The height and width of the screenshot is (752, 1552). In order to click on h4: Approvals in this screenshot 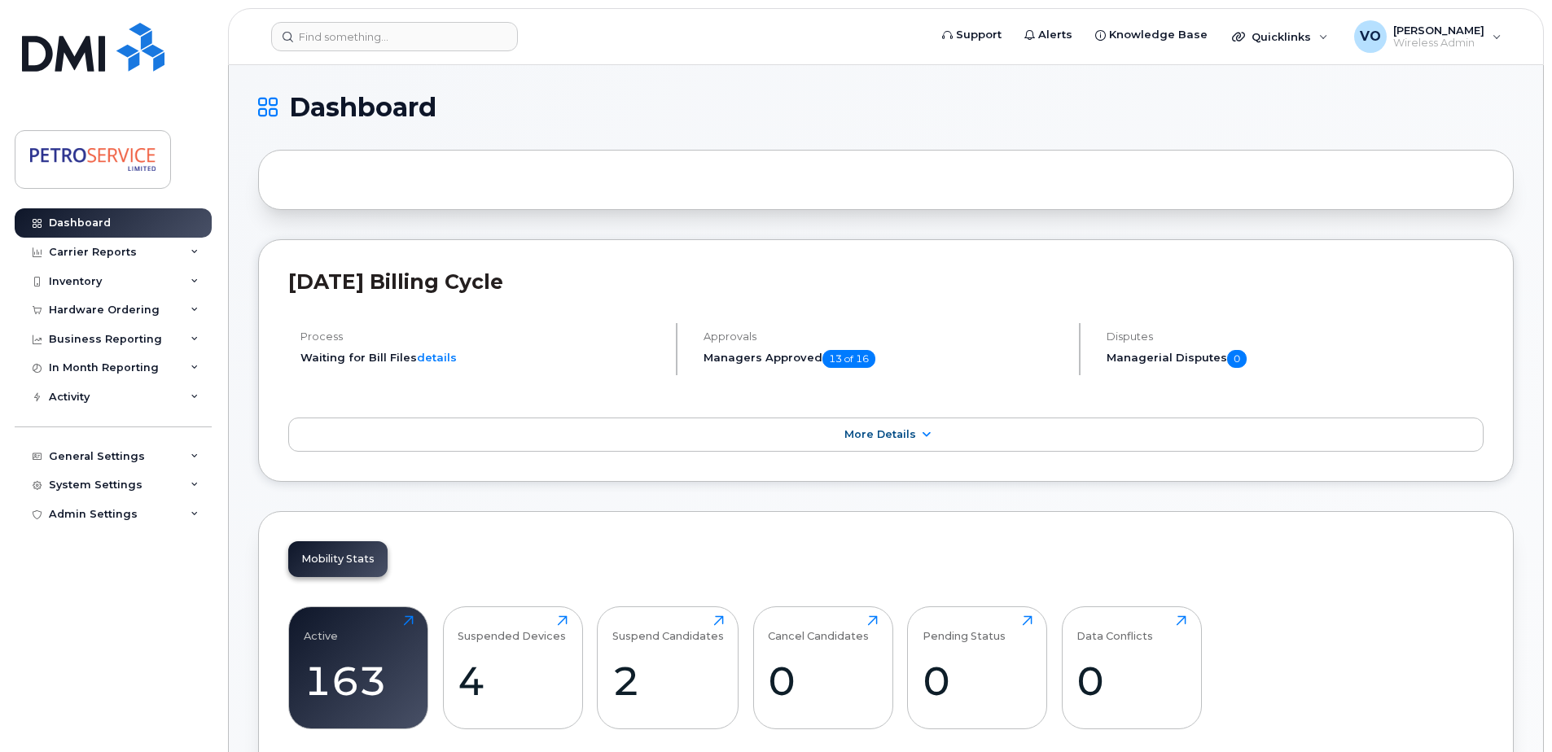, I will do `click(884, 336)`.